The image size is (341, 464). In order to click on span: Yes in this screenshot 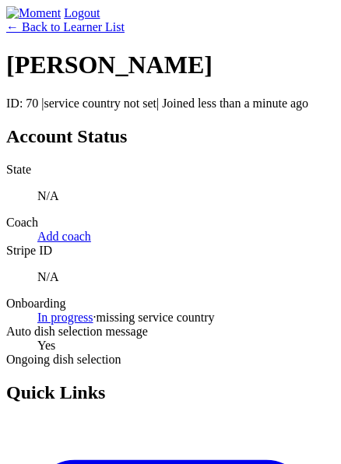, I will do `click(46, 345)`.